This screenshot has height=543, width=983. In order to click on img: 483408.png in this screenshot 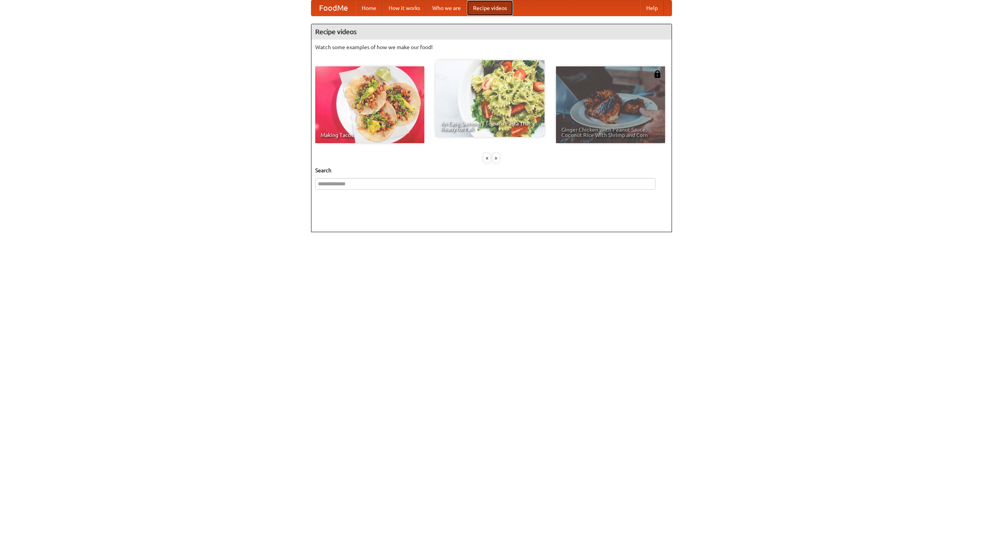, I will do `click(657, 74)`.